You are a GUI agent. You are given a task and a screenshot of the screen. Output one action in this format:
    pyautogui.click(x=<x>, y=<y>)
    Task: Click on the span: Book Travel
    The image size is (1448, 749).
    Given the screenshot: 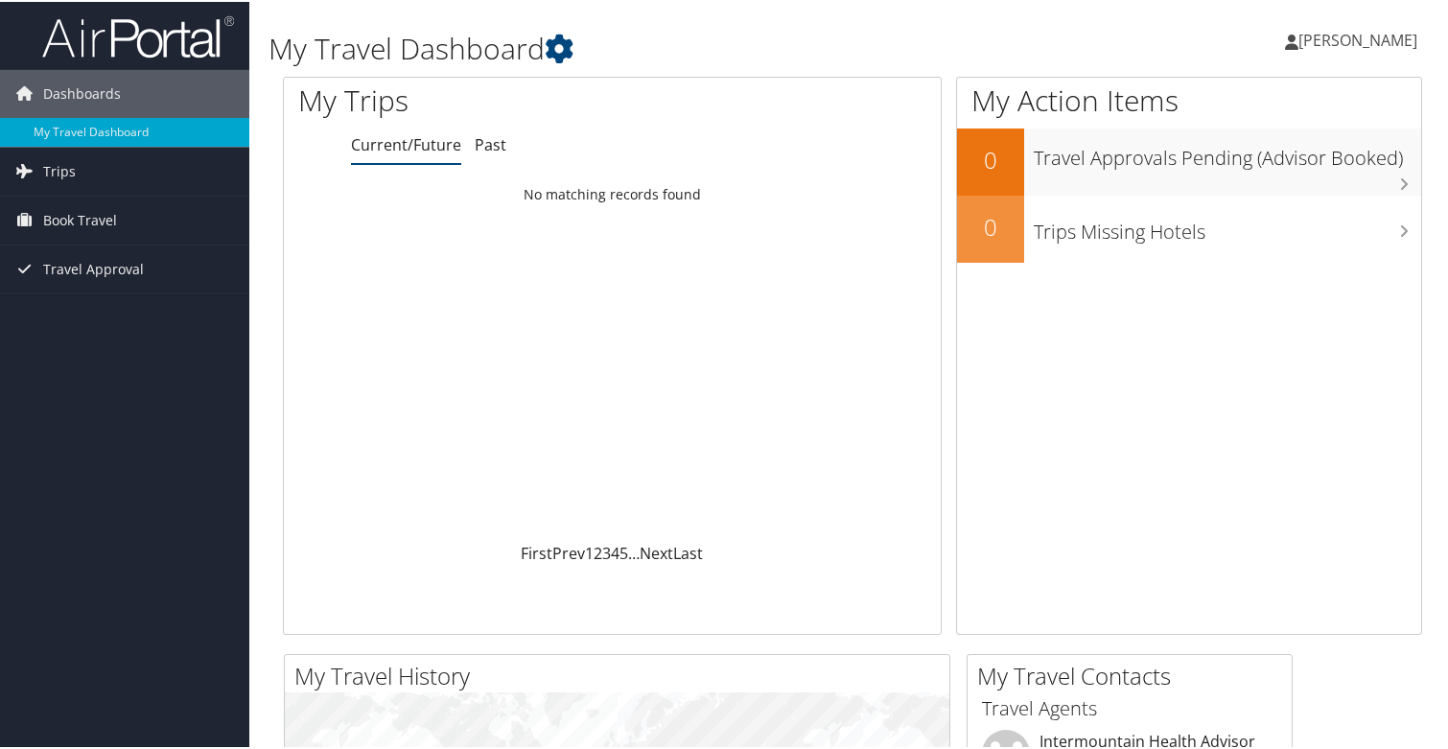 What is the action you would take?
    pyautogui.click(x=80, y=219)
    